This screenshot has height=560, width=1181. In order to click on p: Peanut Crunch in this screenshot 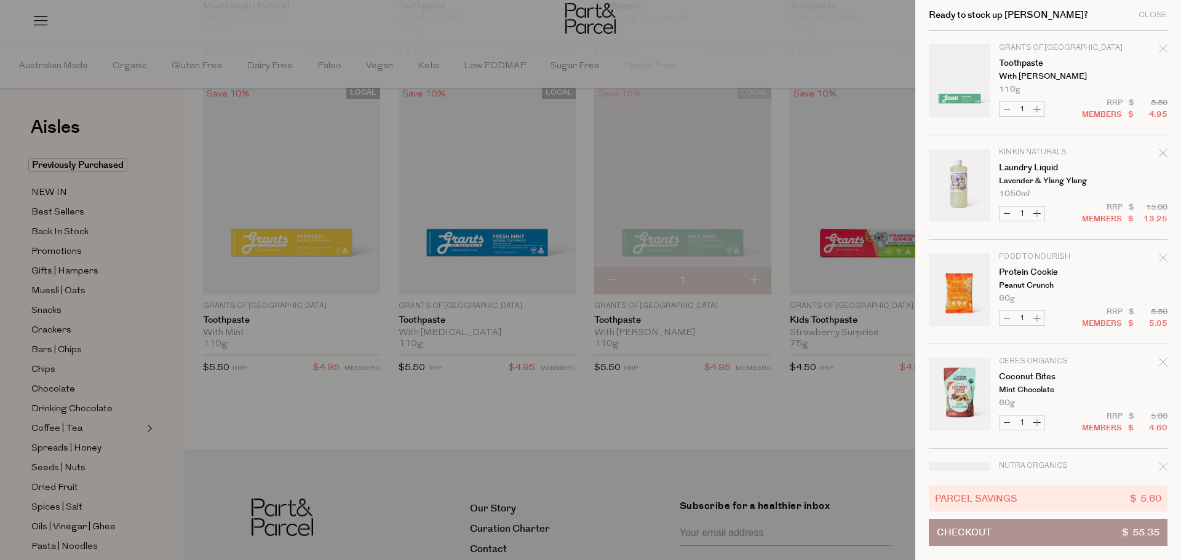, I will do `click(1046, 285)`.